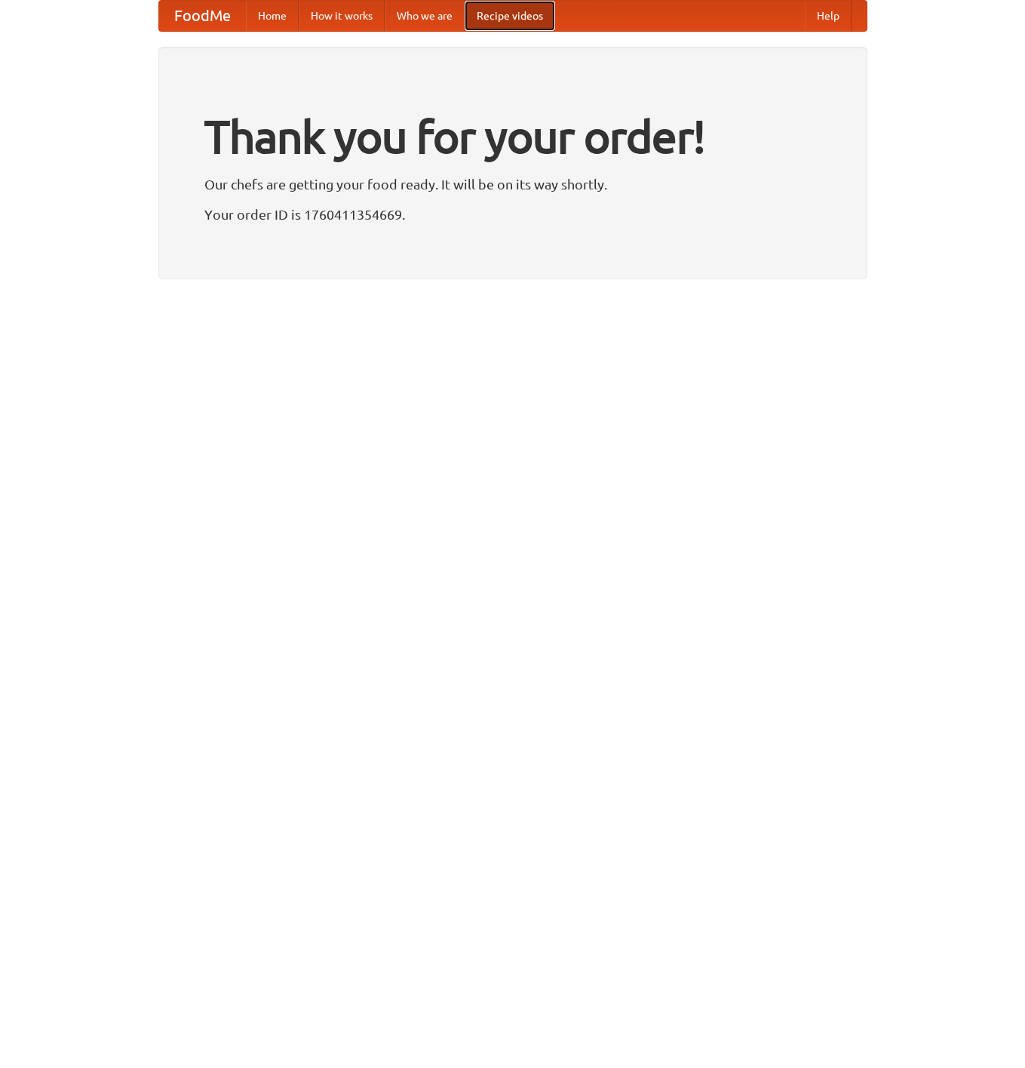  Describe the element at coordinates (513, 184) in the screenshot. I see `p: Our chefs are getting your food ready. It will be on its way shortly.` at that location.